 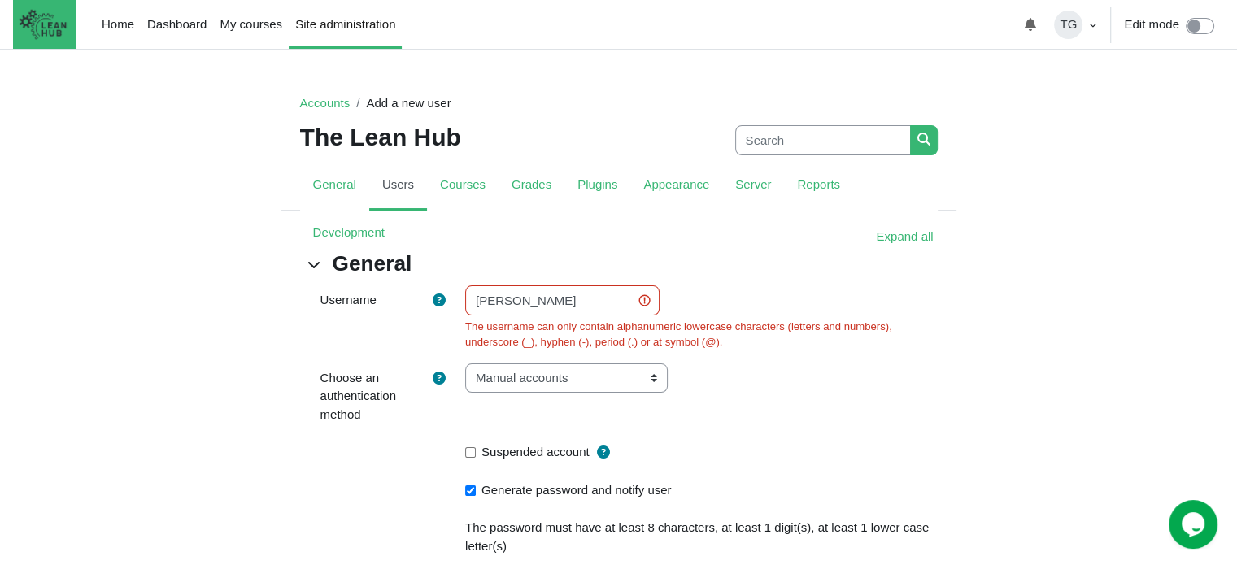 What do you see at coordinates (463, 186) in the screenshot?
I see `a: Courses` at bounding box center [463, 186].